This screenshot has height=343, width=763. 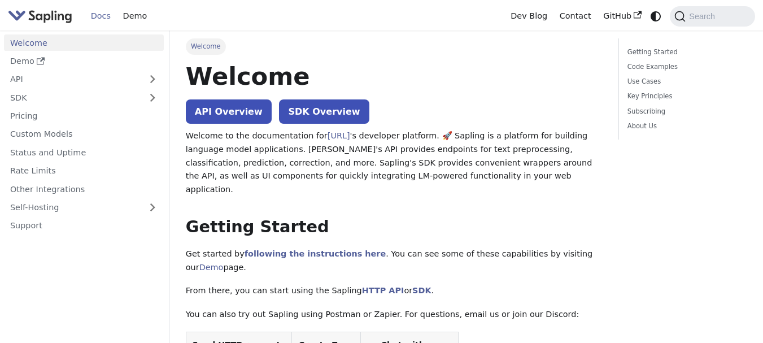 What do you see at coordinates (206, 46) in the screenshot?
I see `span: Welcome` at bounding box center [206, 46].